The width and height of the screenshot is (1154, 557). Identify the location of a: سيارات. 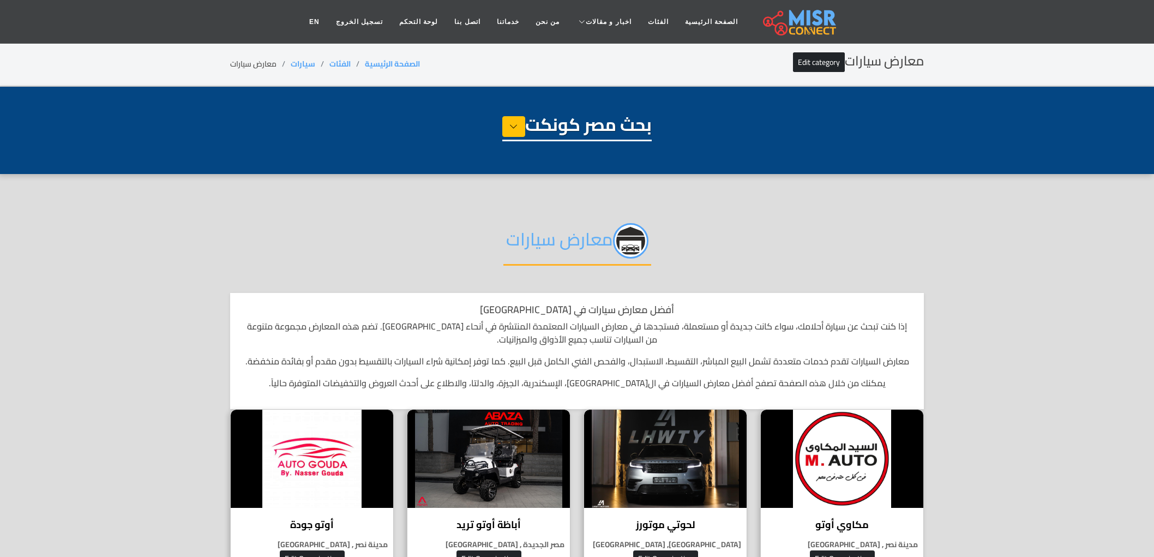
(303, 64).